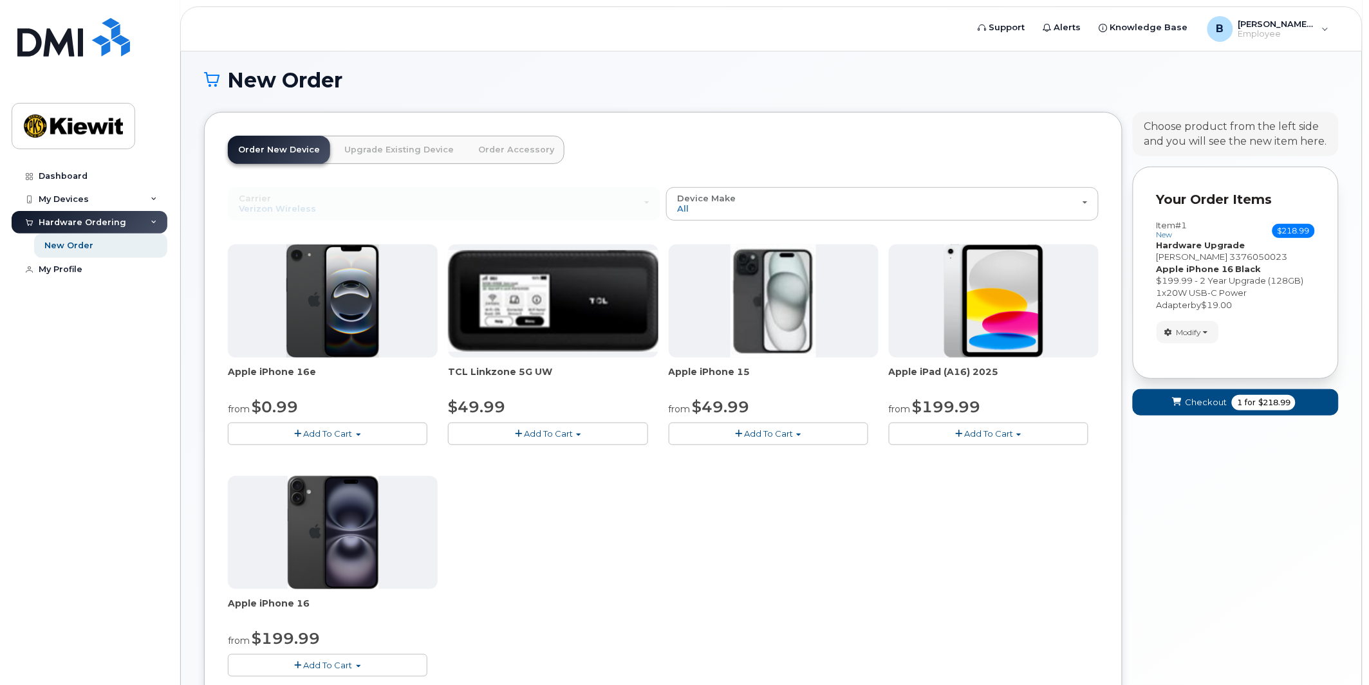 Image resolution: width=1369 pixels, height=685 pixels. I want to click on a: Order New Device, so click(279, 150).